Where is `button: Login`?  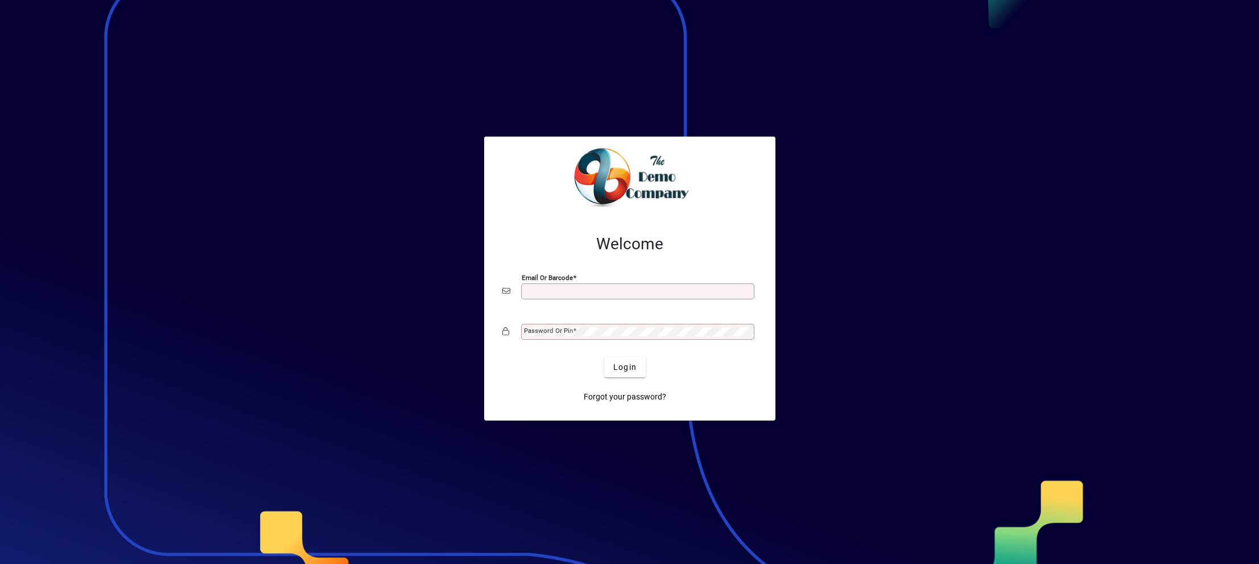 button: Login is located at coordinates (625, 367).